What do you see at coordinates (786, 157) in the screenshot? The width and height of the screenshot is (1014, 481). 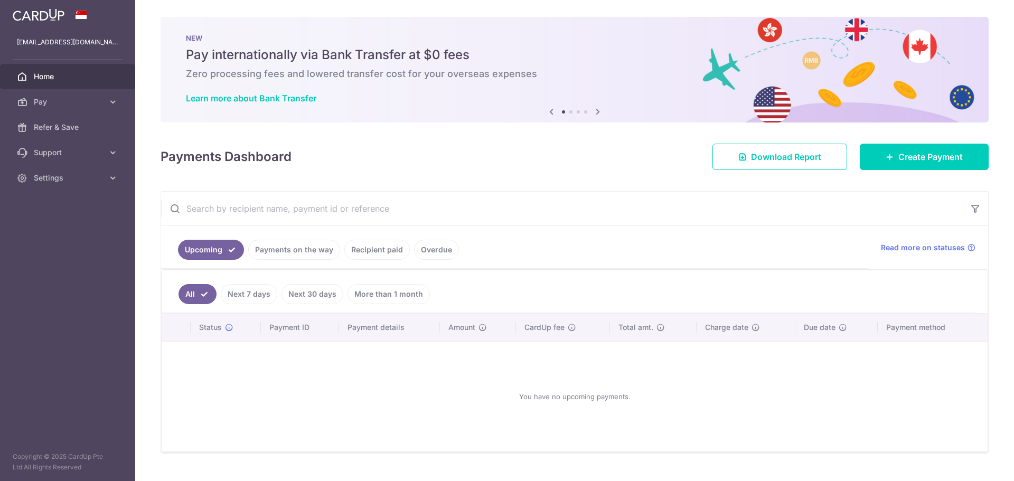 I see `span: Download Report` at bounding box center [786, 157].